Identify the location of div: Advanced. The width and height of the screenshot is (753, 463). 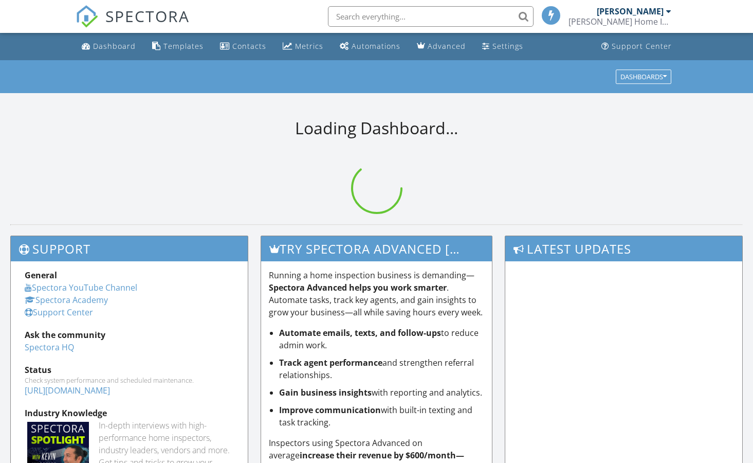
(447, 46).